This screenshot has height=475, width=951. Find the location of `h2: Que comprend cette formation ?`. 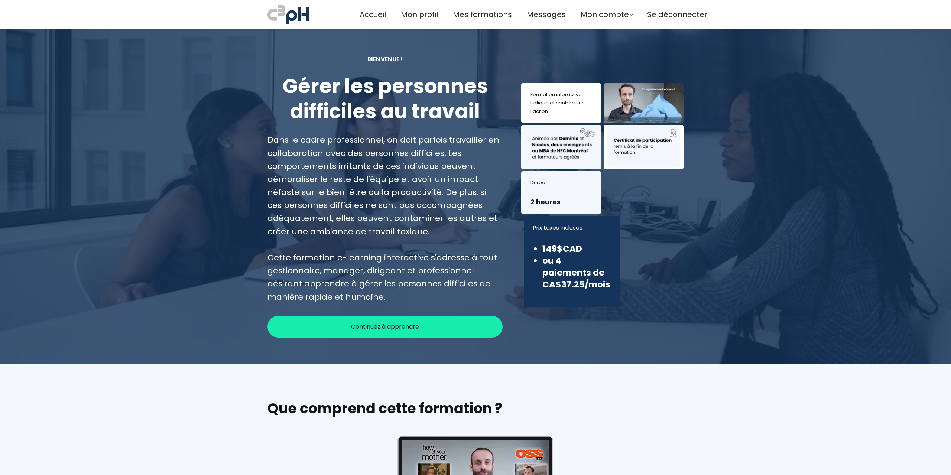

h2: Que comprend cette formation ? is located at coordinates (475, 408).